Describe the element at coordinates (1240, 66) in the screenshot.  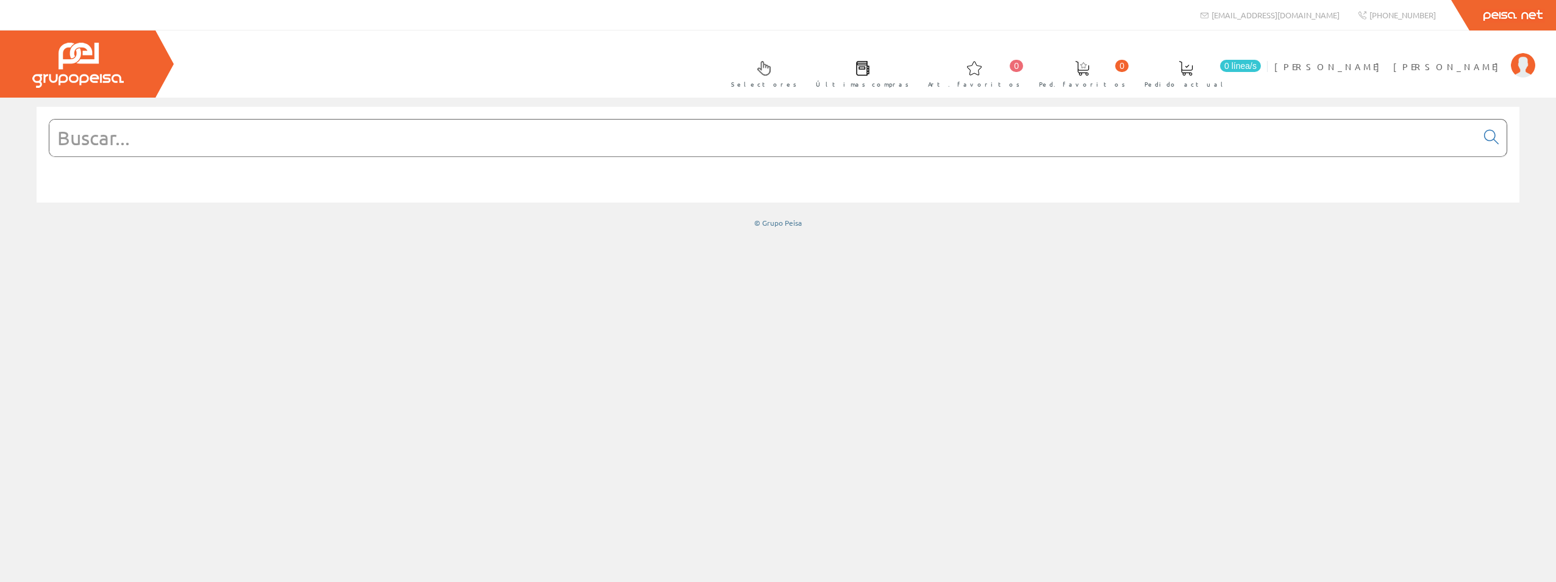
I see `span: 0 línea/s` at that location.